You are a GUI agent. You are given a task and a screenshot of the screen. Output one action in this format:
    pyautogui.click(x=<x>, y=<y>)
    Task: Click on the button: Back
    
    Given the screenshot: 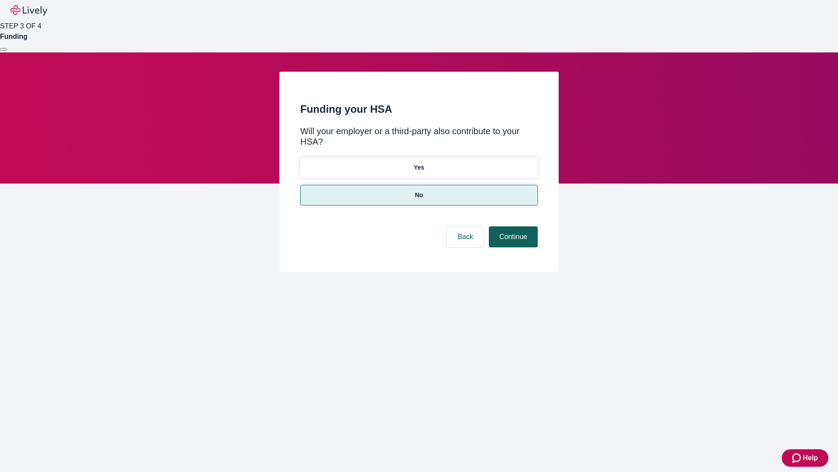 What is the action you would take?
    pyautogui.click(x=465, y=237)
    